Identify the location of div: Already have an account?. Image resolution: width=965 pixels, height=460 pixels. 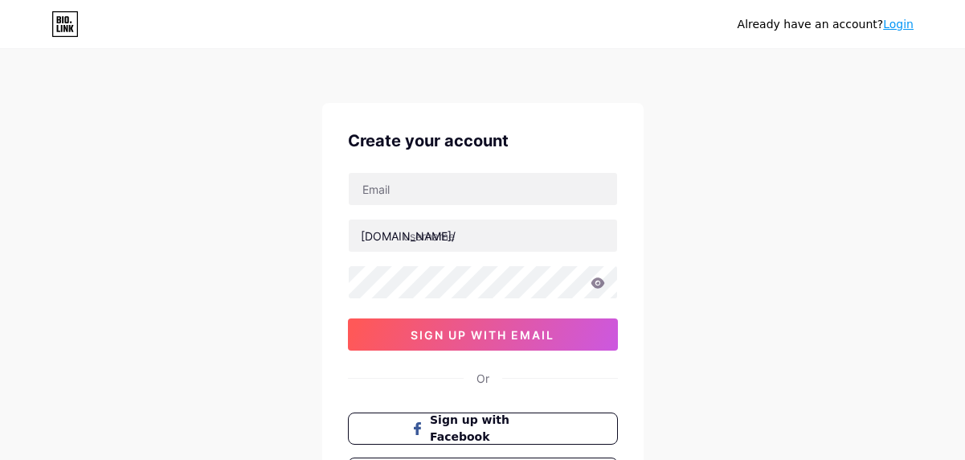
(825, 24).